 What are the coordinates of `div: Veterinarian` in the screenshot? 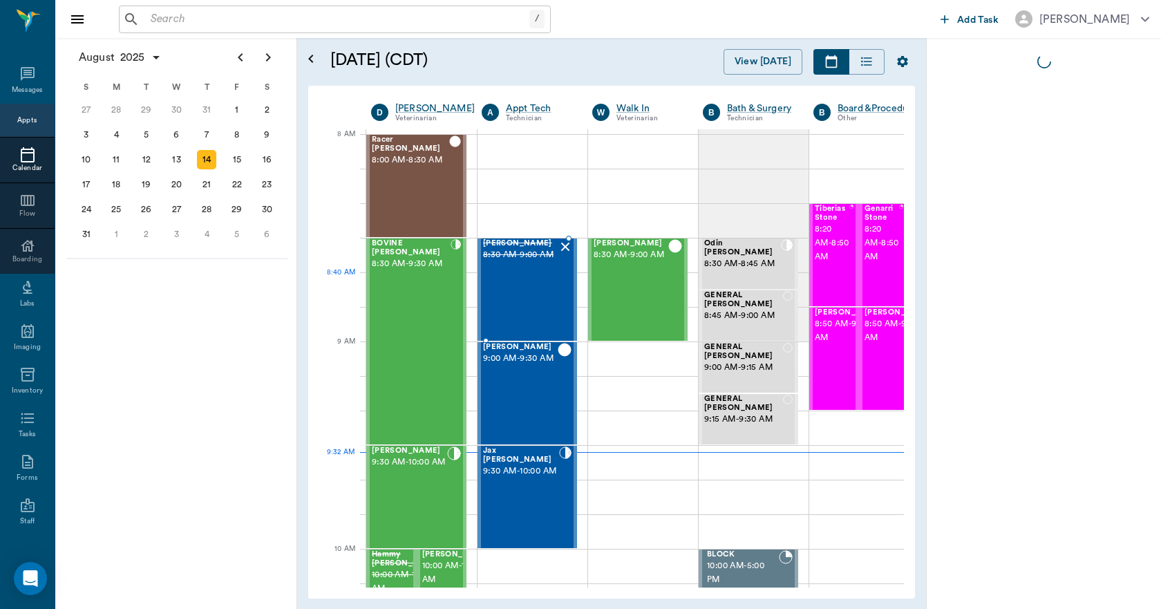 It's located at (435, 118).